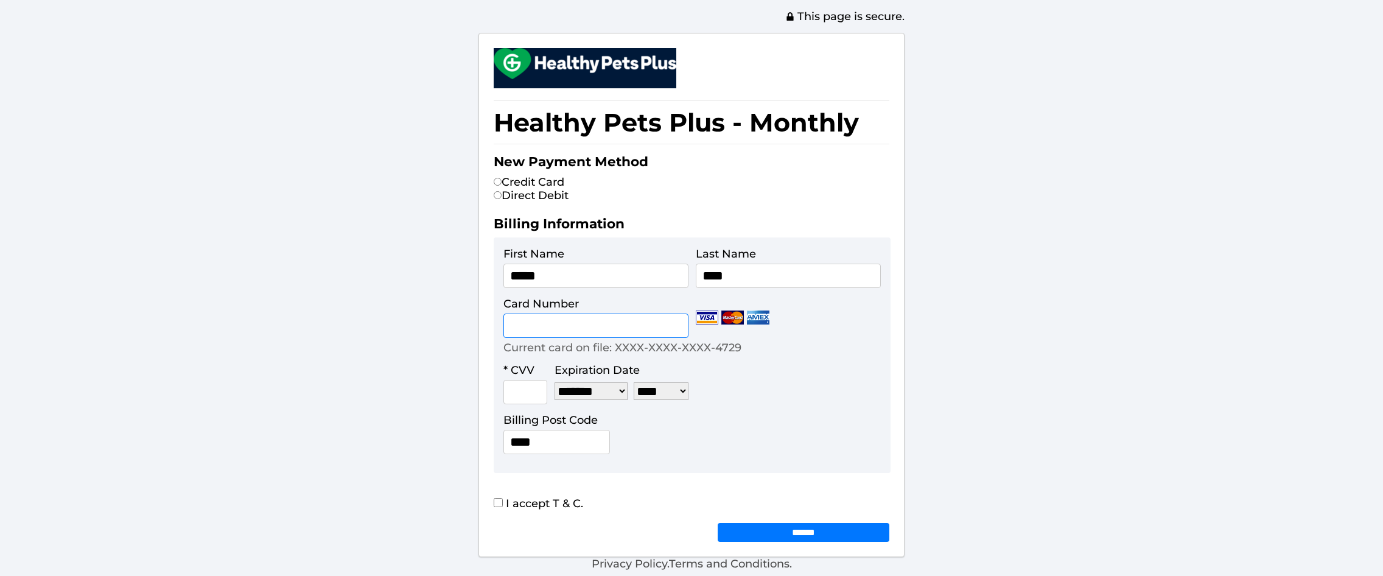 This screenshot has width=1383, height=576. Describe the element at coordinates (726, 254) in the screenshot. I see `label: Last Name` at that location.